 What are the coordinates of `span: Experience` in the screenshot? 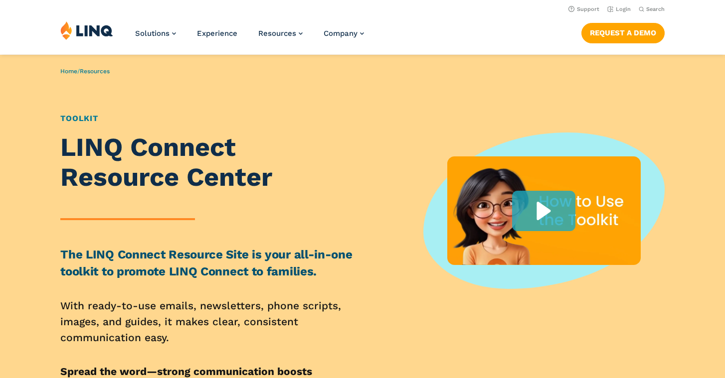 It's located at (217, 33).